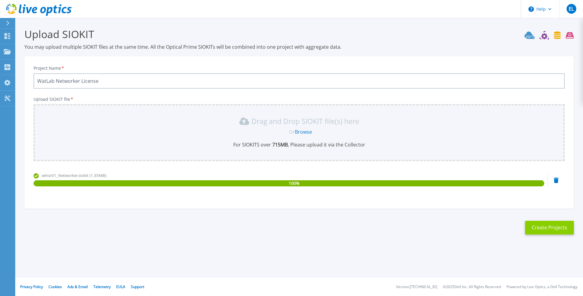 The image size is (583, 296). What do you see at coordinates (571, 9) in the screenshot?
I see `span: EL` at bounding box center [571, 9].